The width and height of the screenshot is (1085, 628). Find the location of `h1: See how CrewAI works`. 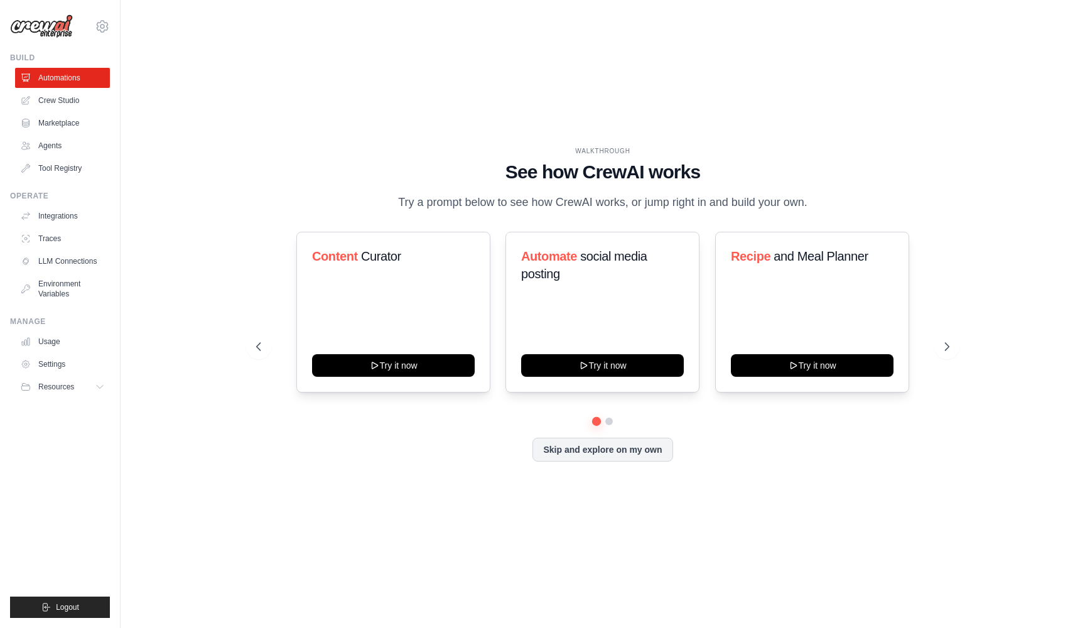

h1: See how CrewAI works is located at coordinates (603, 172).